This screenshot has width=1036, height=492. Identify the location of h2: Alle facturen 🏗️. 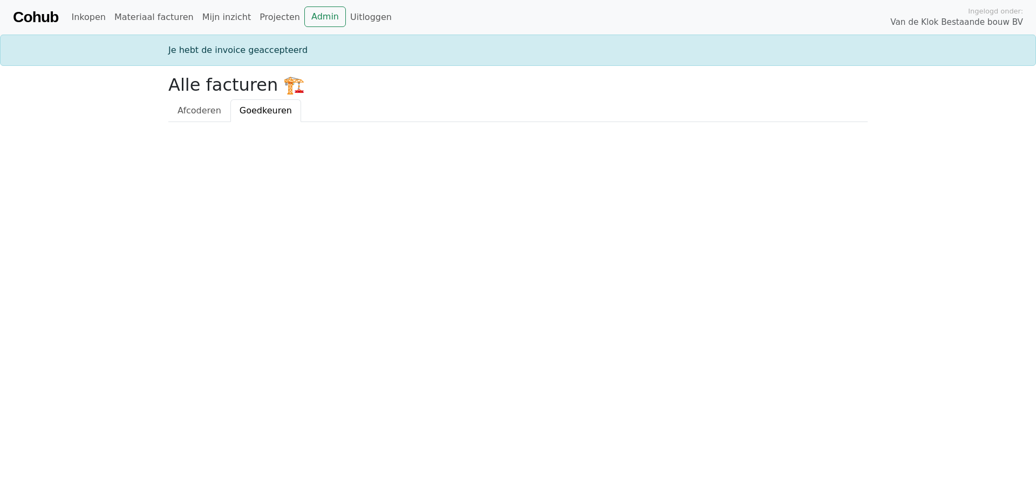
(518, 85).